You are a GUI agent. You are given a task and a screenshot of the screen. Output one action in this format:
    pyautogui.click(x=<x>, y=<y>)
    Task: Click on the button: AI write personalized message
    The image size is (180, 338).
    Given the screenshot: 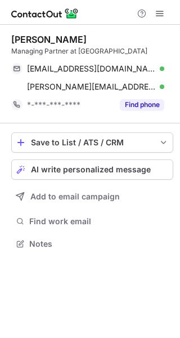 What is the action you would take?
    pyautogui.click(x=92, y=170)
    